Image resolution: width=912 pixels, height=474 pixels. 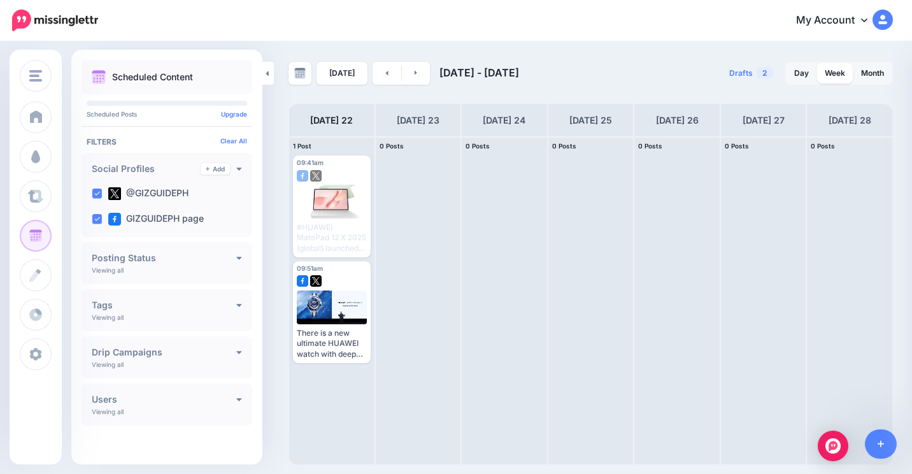 I want to click on h4: Users, so click(x=164, y=399).